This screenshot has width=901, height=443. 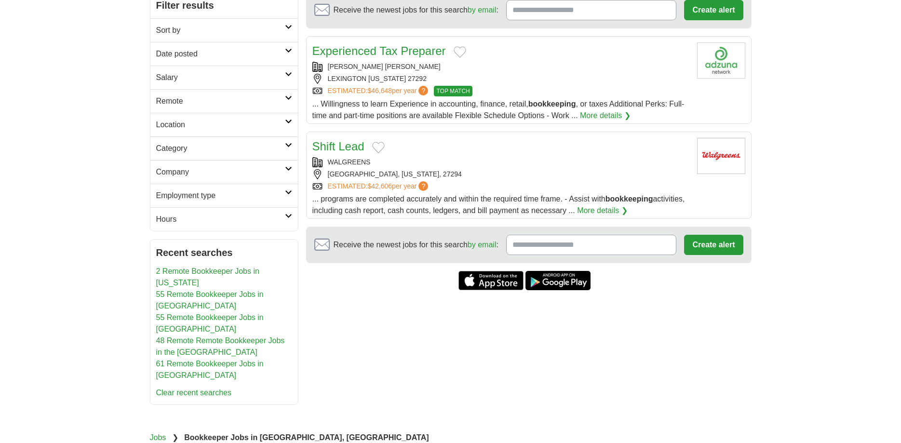 What do you see at coordinates (379, 91) in the screenshot?
I see `span: $46,648` at bounding box center [379, 91].